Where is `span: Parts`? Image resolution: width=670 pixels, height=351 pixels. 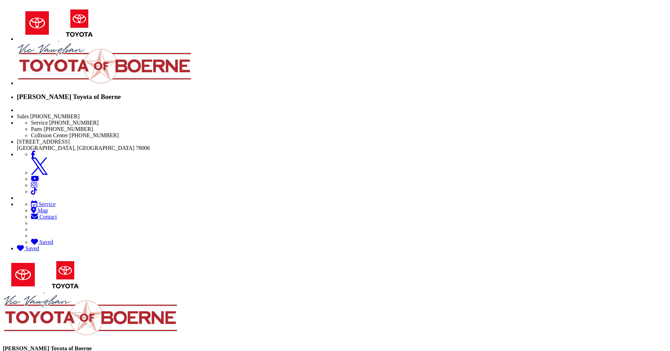
span: Parts is located at coordinates (37, 129).